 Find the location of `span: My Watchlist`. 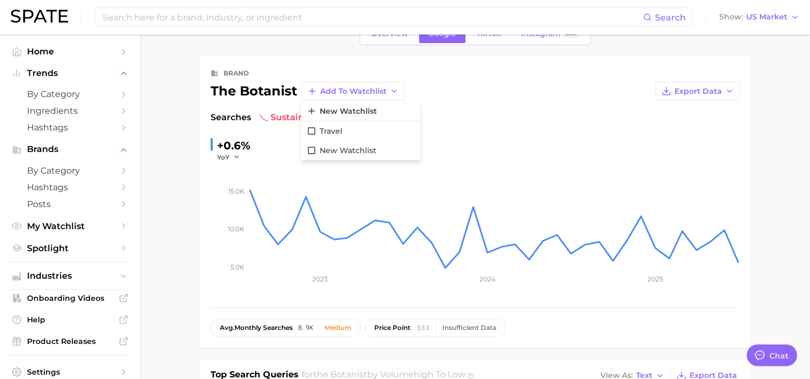

span: My Watchlist is located at coordinates (70, 226).